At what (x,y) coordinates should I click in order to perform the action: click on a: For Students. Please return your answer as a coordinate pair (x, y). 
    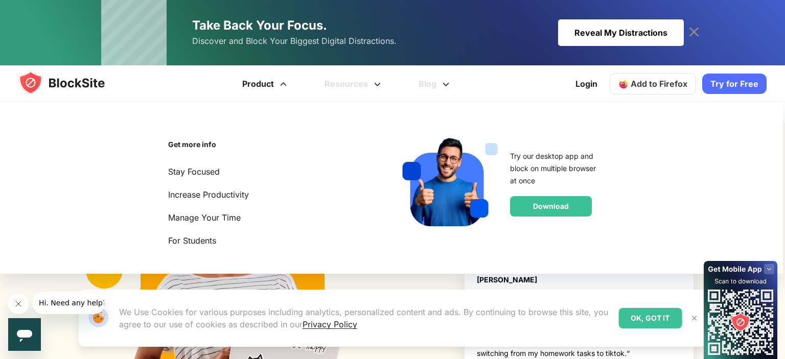
    Looking at the image, I should click on (218, 241).